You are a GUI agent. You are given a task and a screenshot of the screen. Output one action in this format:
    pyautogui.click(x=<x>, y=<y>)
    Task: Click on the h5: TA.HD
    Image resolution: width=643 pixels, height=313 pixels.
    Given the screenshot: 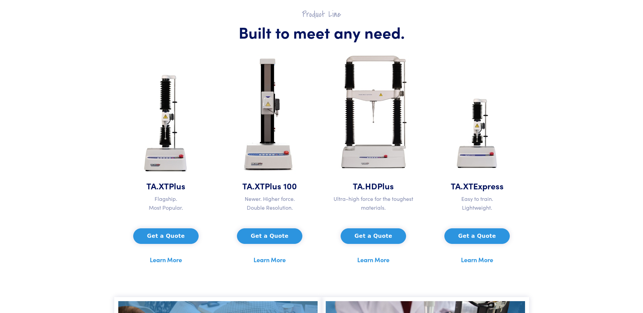 What is the action you would take?
    pyautogui.click(x=373, y=186)
    